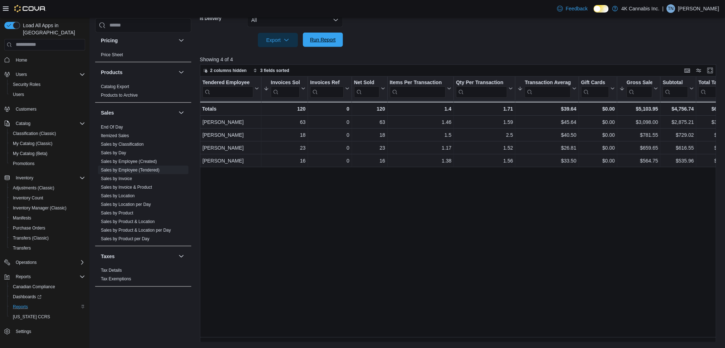 The image size is (725, 348). What do you see at coordinates (116, 178) in the screenshot?
I see `span: Sales by Invoice` at bounding box center [116, 178].